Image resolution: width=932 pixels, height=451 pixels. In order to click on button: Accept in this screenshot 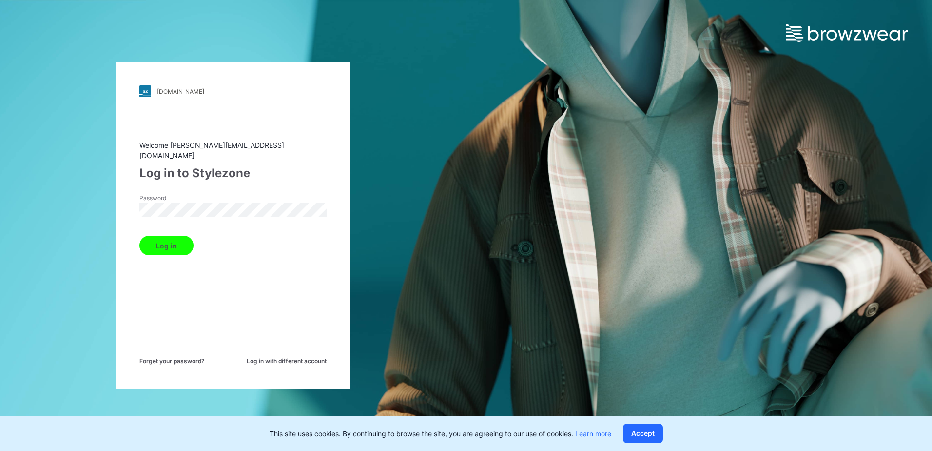, I will do `click(643, 433)`.